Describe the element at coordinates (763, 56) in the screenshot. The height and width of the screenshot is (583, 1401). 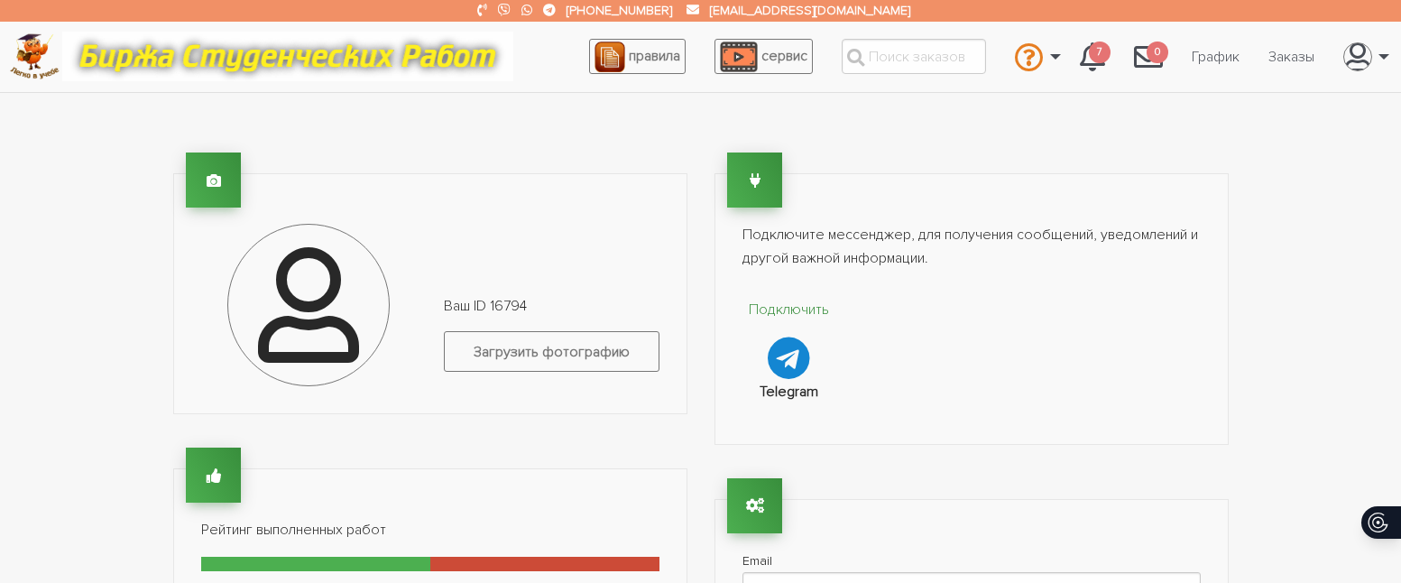
I see `a: сервис` at that location.